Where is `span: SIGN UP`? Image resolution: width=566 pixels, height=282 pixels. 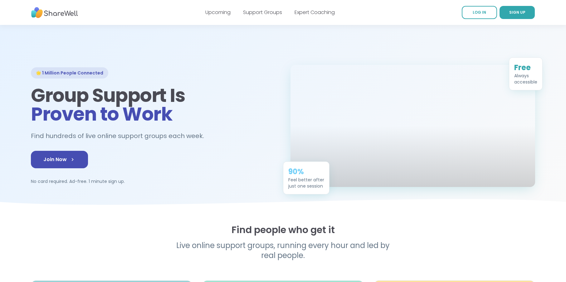 span: SIGN UP is located at coordinates (517, 12).